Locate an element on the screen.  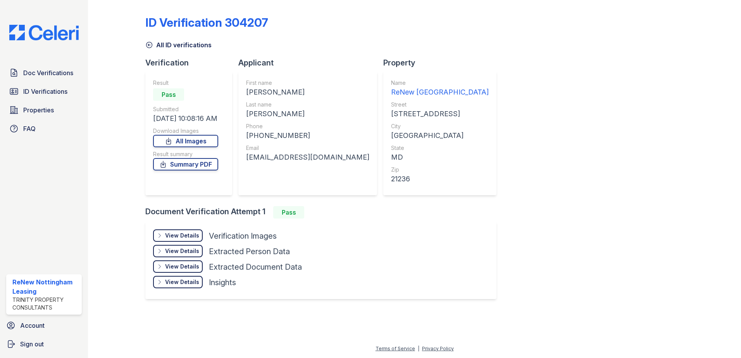
div: MD is located at coordinates (440, 157).